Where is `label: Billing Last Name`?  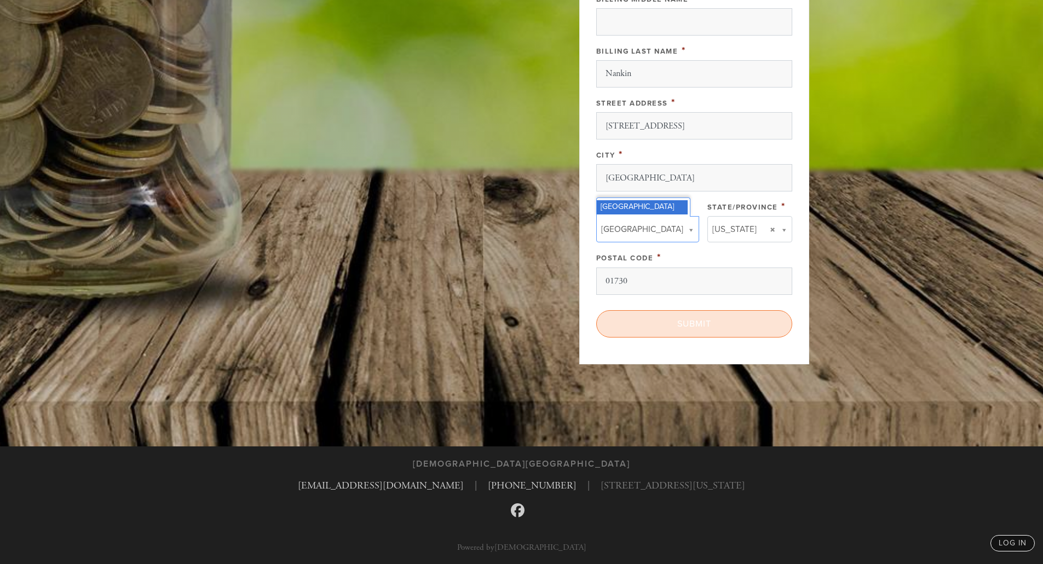
label: Billing Last Name is located at coordinates (637, 51).